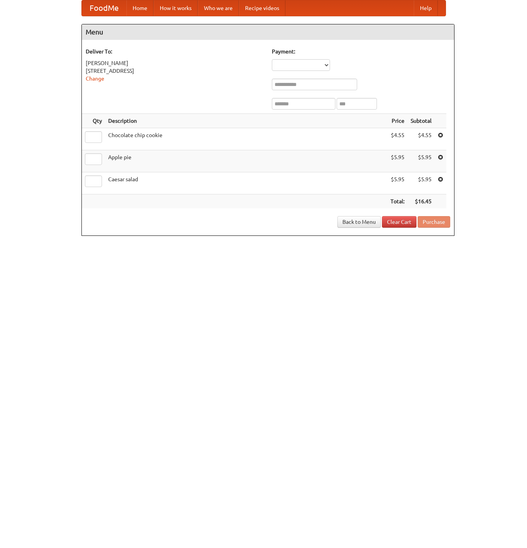 The image size is (527, 548). What do you see at coordinates (421, 121) in the screenshot?
I see `th: Subtotal` at bounding box center [421, 121].